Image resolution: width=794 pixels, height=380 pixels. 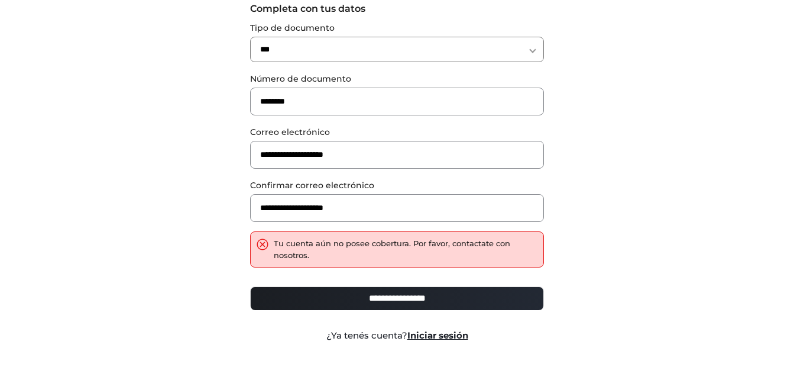 What do you see at coordinates (397, 79) in the screenshot?
I see `label: Número de documento` at bounding box center [397, 79].